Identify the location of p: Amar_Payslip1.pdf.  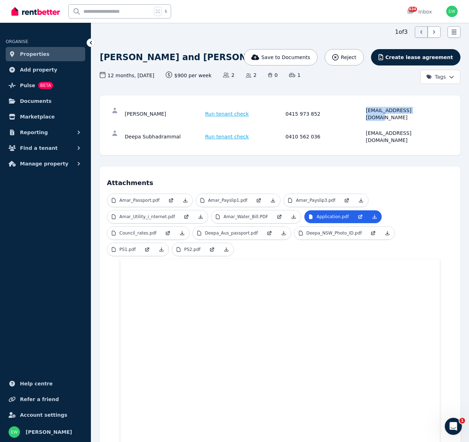
(228, 201).